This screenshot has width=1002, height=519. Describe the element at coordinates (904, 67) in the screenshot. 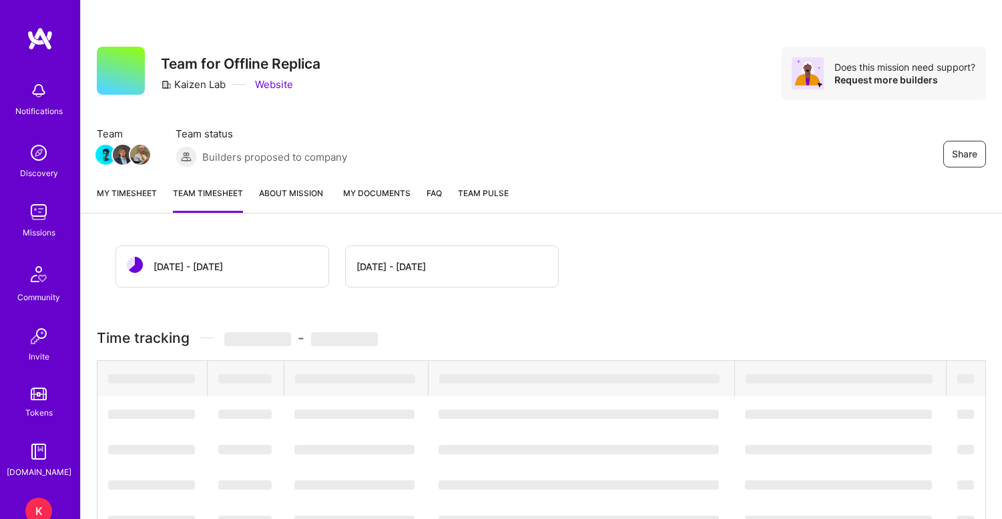

I see `div: Does this mission need support?` at that location.